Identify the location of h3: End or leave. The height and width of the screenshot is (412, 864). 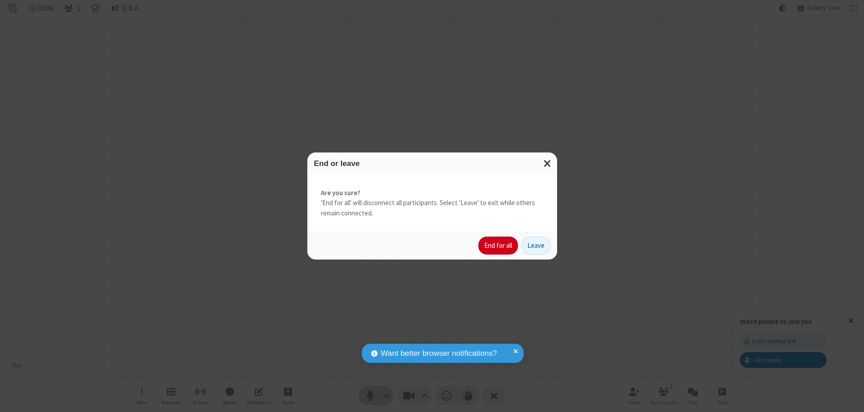
(432, 163).